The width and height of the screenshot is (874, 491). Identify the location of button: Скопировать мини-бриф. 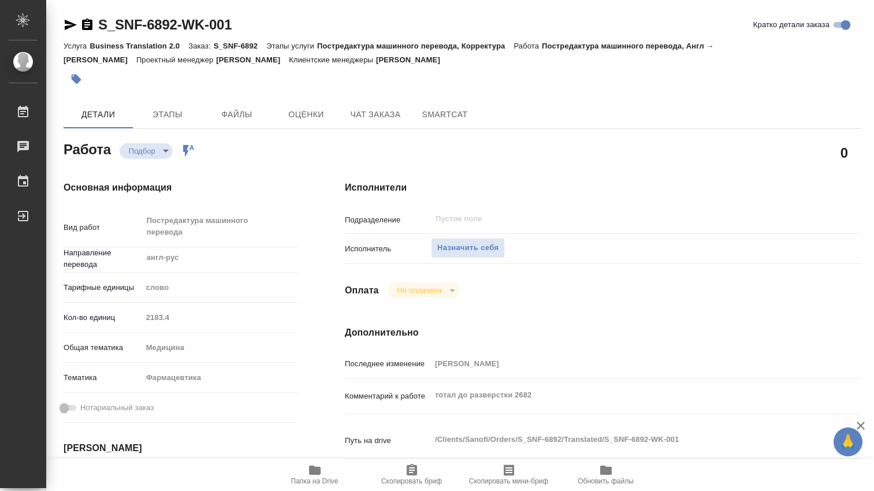
(509, 475).